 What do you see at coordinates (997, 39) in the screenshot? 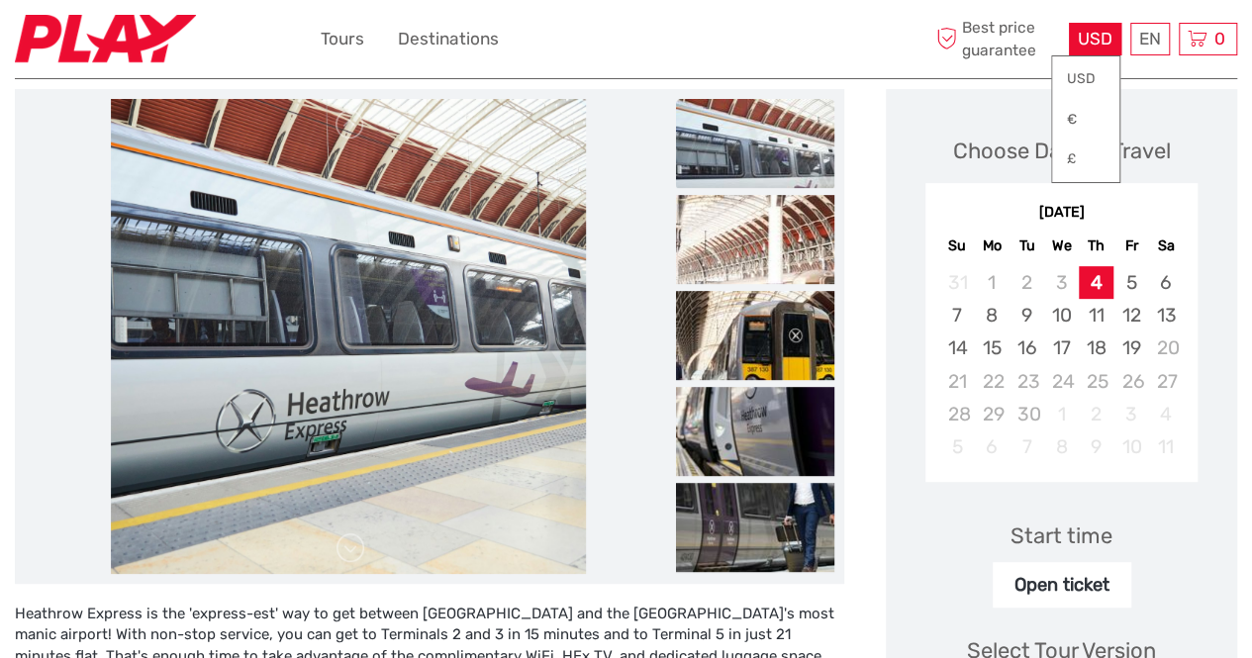
I see `span: Best price guarantee` at bounding box center [997, 39].